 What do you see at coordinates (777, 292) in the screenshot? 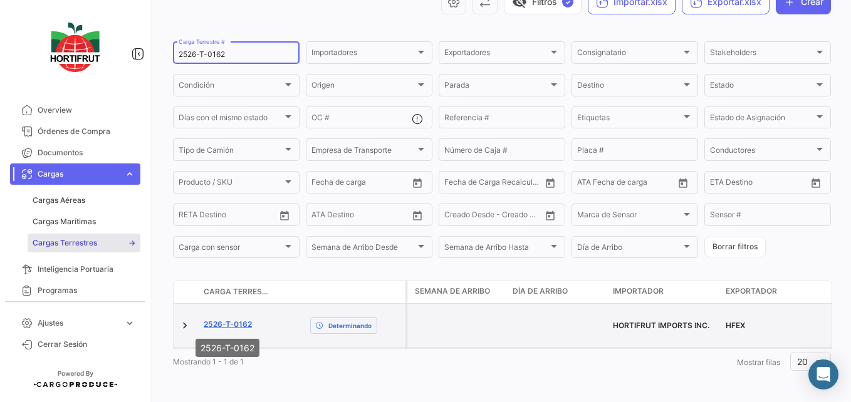
I see `datatable-header-cell: Exportador` at bounding box center [777, 292].